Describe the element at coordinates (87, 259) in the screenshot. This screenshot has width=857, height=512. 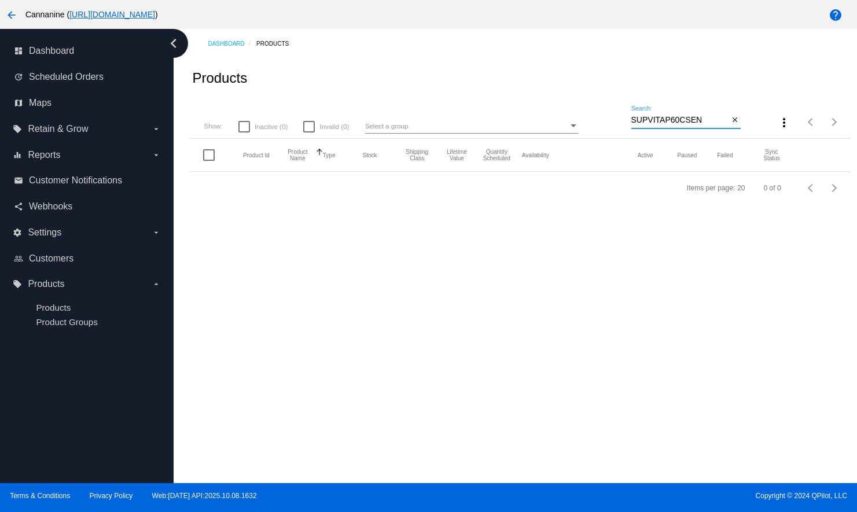
I see `a: people_outline Customers` at that location.